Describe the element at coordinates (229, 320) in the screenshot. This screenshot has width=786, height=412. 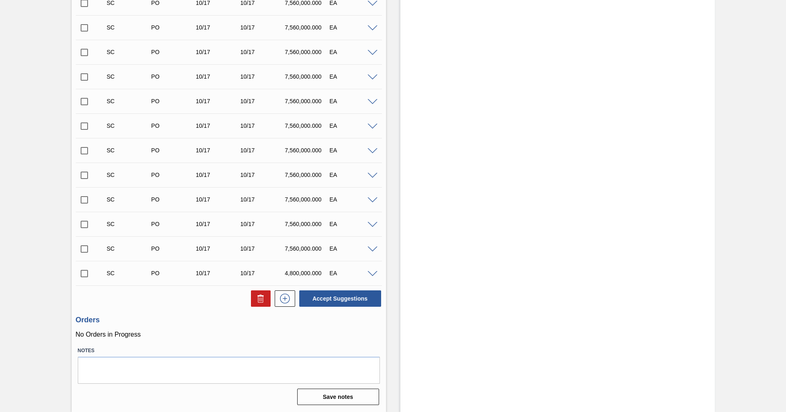
I see `h3: Orders` at that location.